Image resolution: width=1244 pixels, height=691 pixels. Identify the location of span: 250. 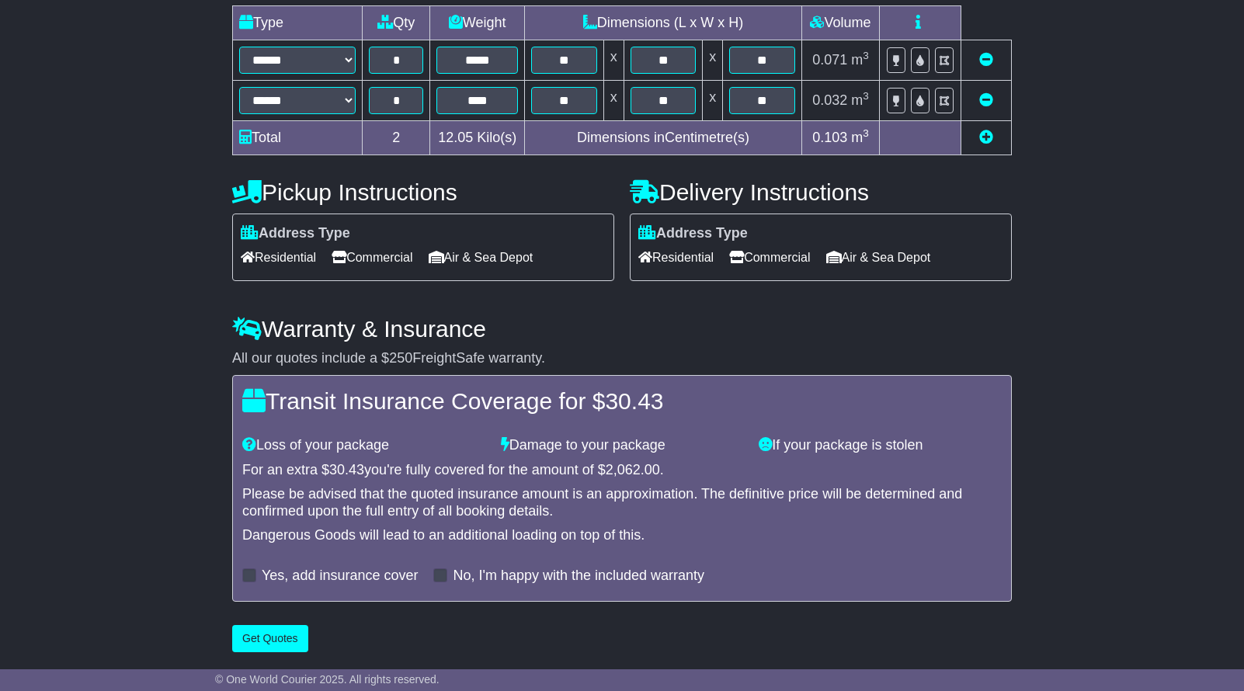
(401, 358).